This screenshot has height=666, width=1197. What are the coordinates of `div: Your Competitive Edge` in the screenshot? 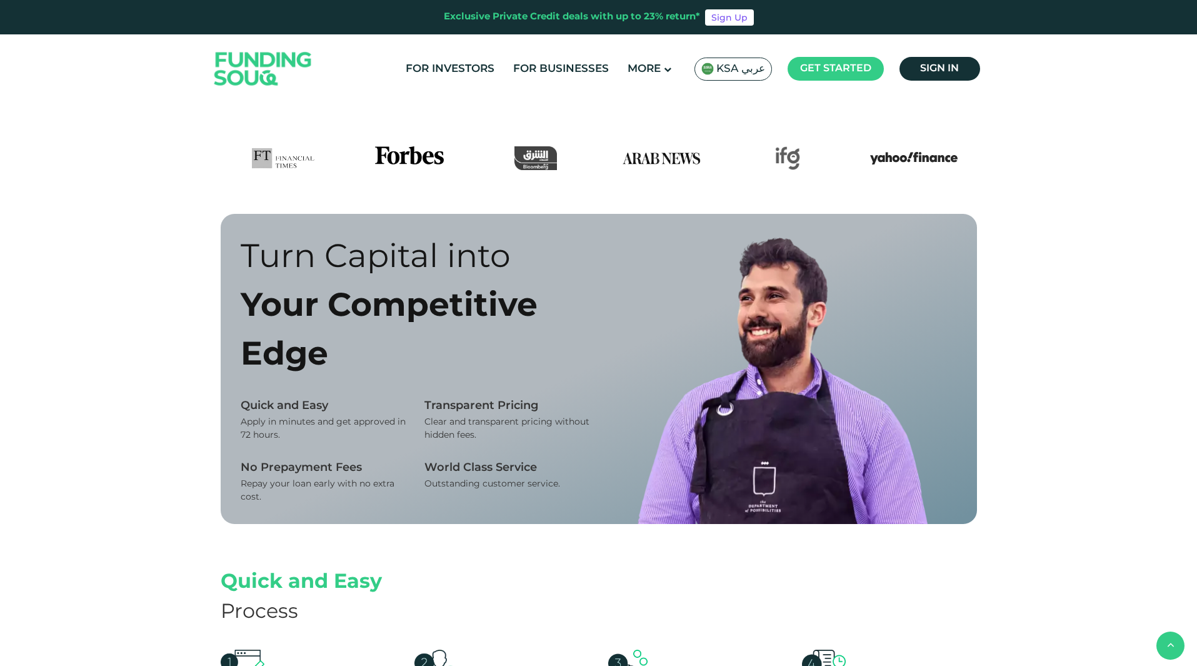 It's located at (415, 331).